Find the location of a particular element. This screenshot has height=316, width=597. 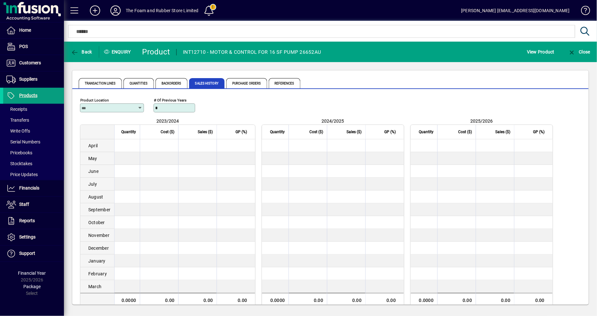

td: July is located at coordinates (97, 184).